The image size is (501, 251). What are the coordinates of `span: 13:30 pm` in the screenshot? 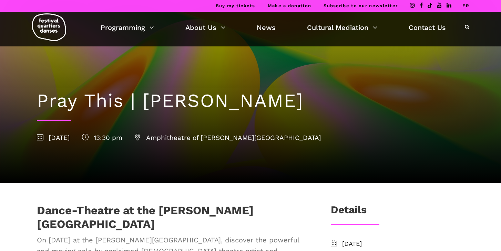 It's located at (102, 138).